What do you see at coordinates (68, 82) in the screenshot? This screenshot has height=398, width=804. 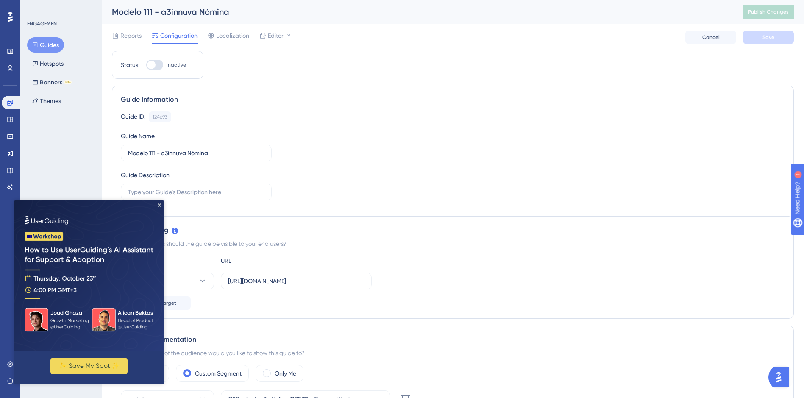 I see `div: BETA` at bounding box center [68, 82].